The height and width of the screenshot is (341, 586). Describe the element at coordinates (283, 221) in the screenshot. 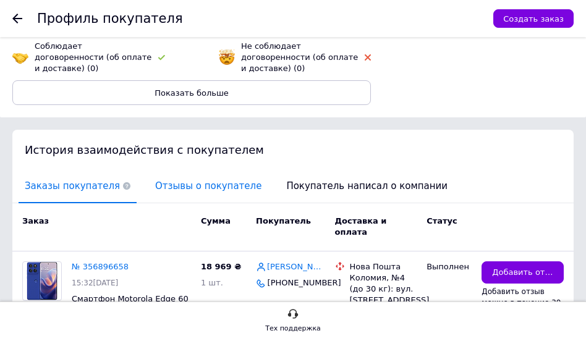

I see `span: Покупатель` at that location.